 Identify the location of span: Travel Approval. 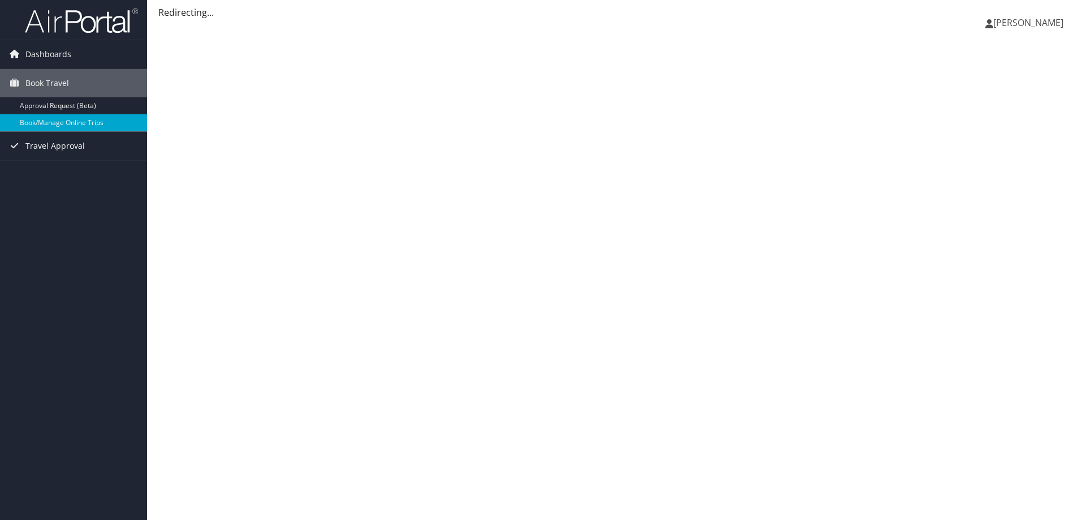
(55, 146).